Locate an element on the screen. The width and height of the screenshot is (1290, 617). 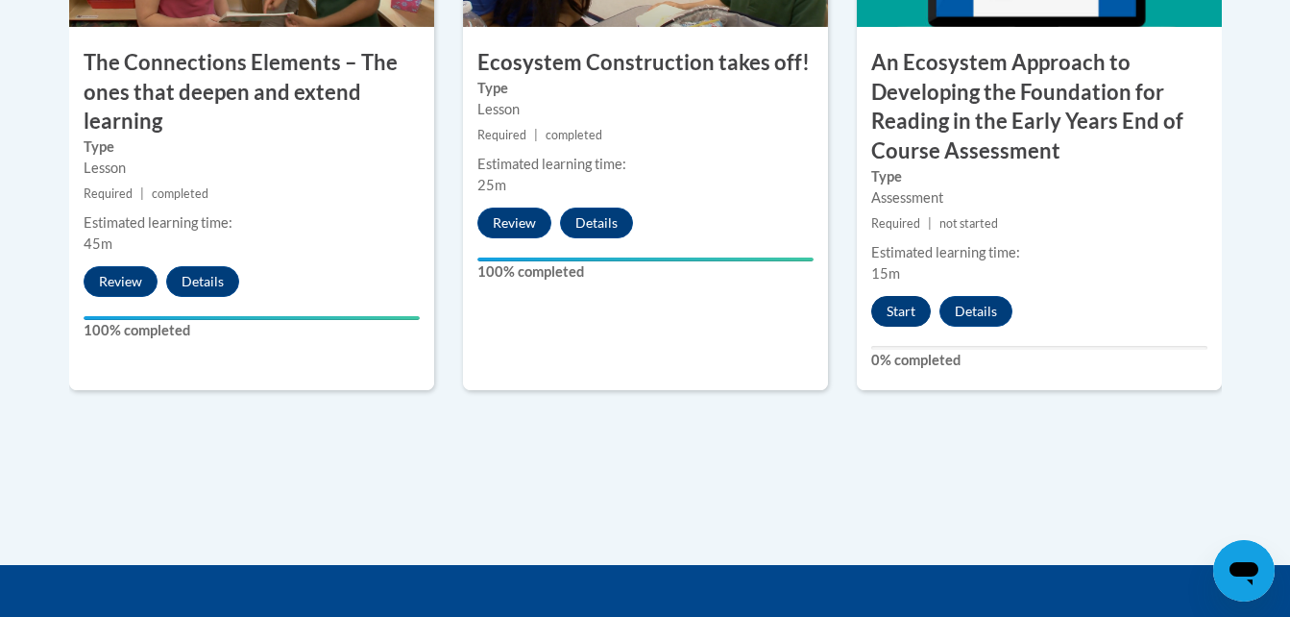
div: Assessment is located at coordinates (1040, 198).